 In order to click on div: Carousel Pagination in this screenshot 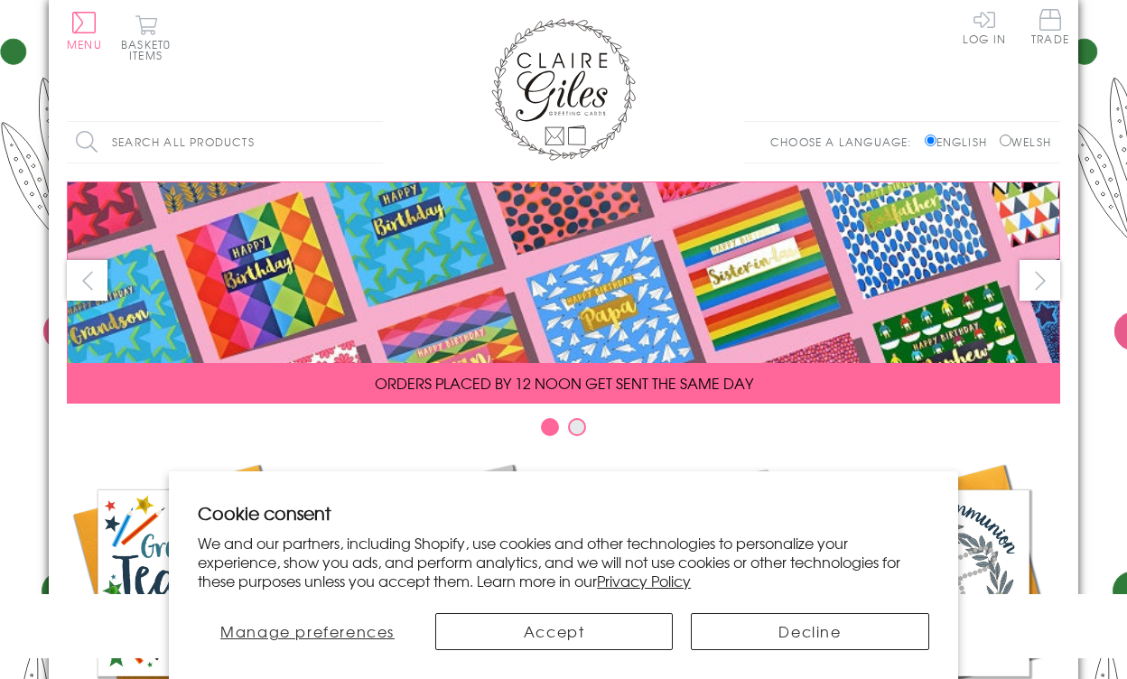, I will do `click(564, 431)`.